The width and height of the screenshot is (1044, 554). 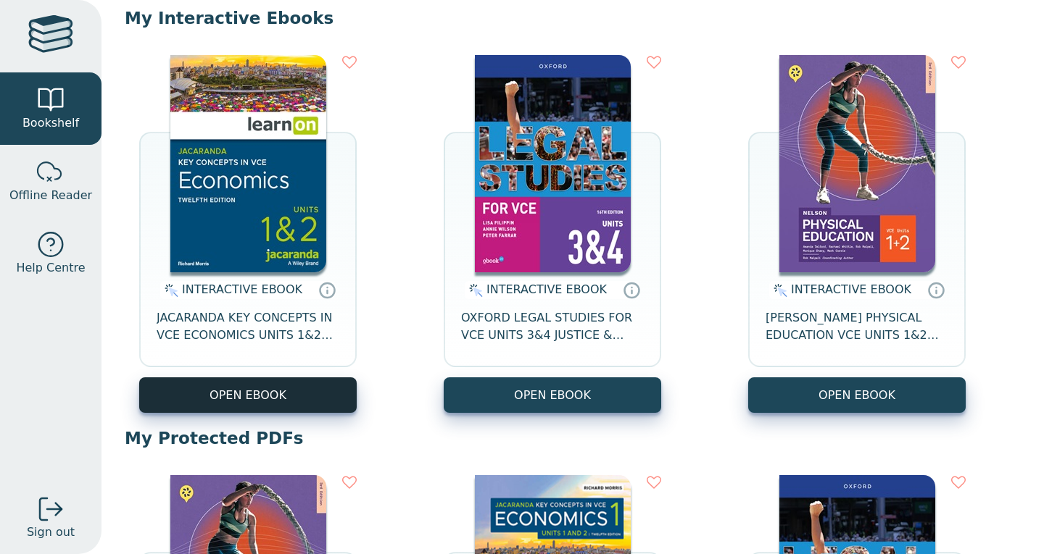 What do you see at coordinates (552, 164) in the screenshot?
I see `img: be5b08ab-eb35-4519-9ec8-cbf0bb09014d.jpg` at bounding box center [552, 164].